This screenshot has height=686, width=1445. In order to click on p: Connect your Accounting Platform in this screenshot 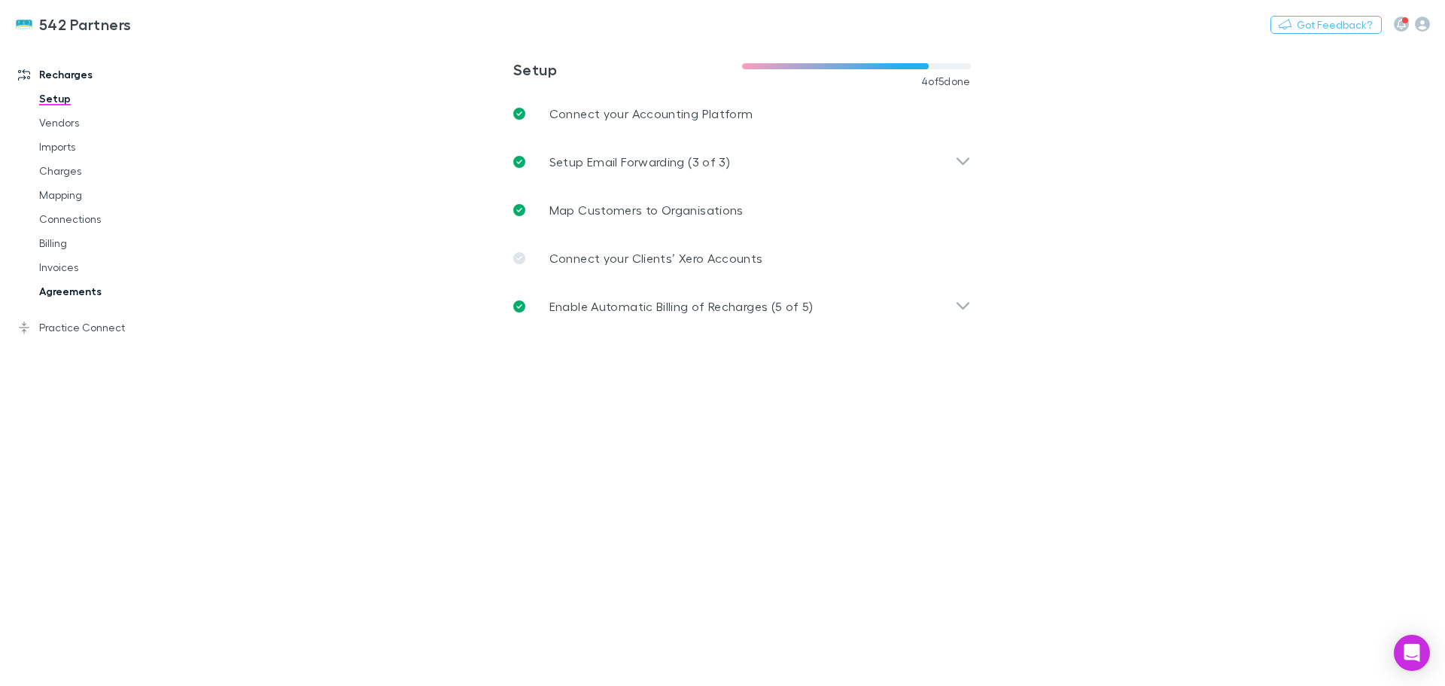, I will do `click(651, 114)`.